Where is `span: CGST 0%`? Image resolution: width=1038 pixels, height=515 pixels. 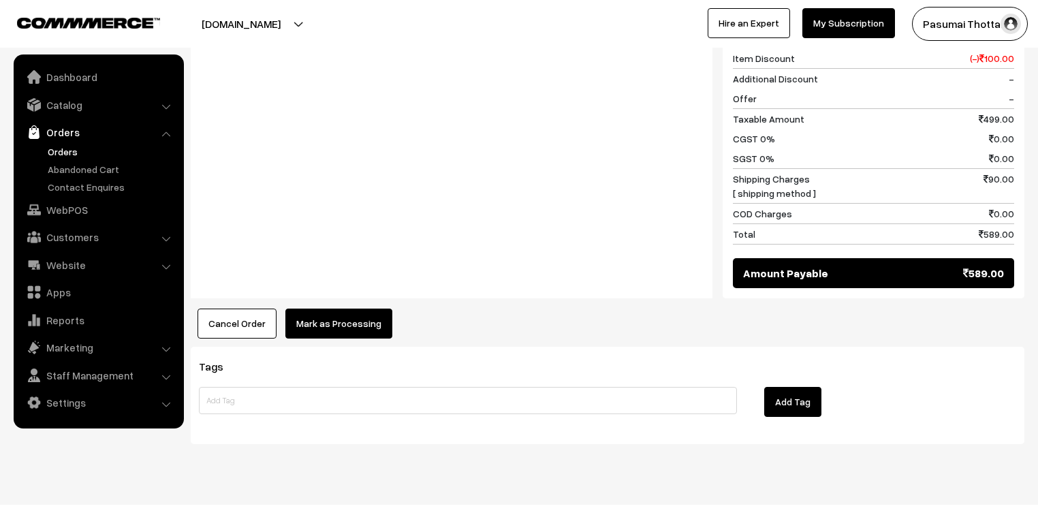
span: CGST 0% is located at coordinates (754, 138).